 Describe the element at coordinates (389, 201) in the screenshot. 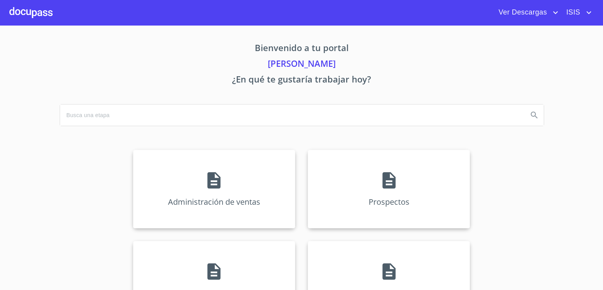

I see `p: Prospectos` at that location.